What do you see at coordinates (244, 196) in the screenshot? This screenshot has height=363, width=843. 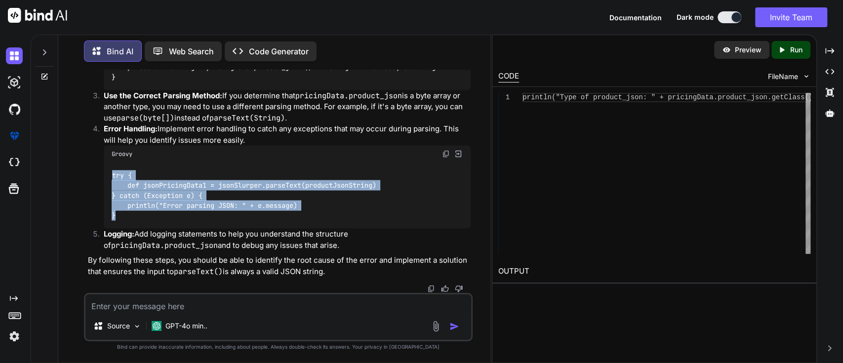 I see `code: try { def jsonPricingData1 = jsonSlurper.parseText(productJsonString) } catch (Exception e) { pri...` at bounding box center [244, 196].